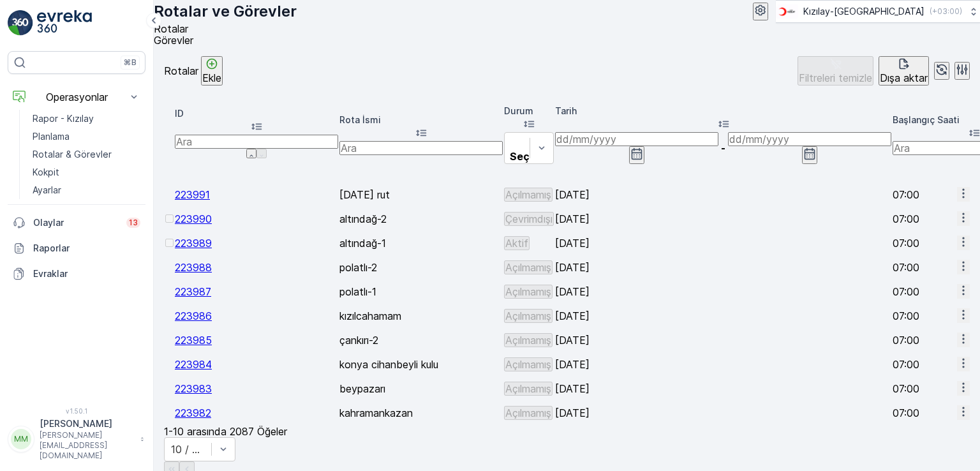 The width and height of the screenshot is (980, 471). I want to click on p: Olaylar, so click(76, 223).